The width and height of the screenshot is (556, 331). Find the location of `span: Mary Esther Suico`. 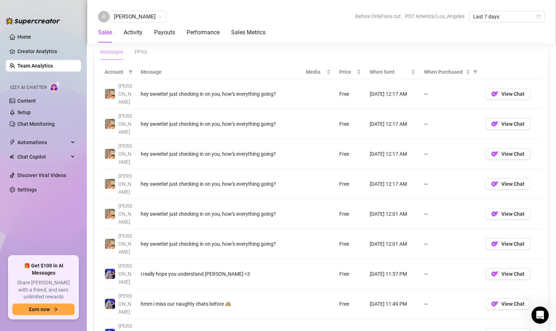

span: Mary Esther Suico is located at coordinates (138, 17).